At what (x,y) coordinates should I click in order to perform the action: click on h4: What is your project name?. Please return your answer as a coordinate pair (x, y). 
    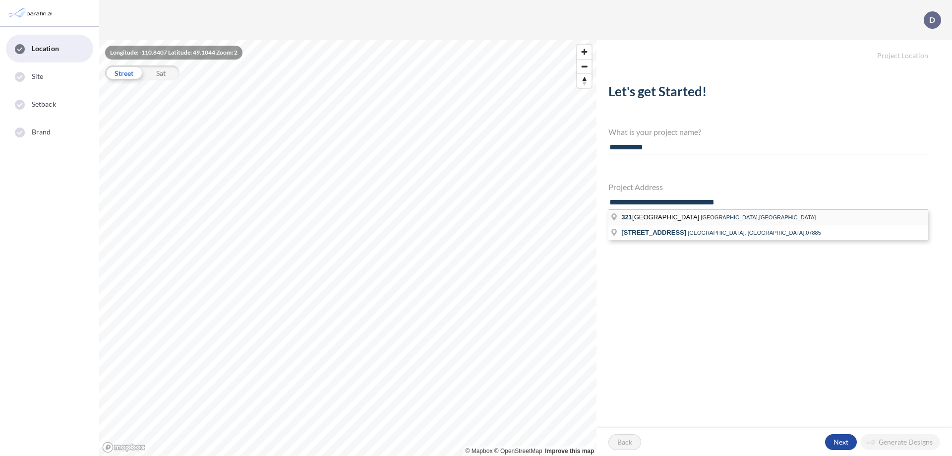
    Looking at the image, I should click on (768, 131).